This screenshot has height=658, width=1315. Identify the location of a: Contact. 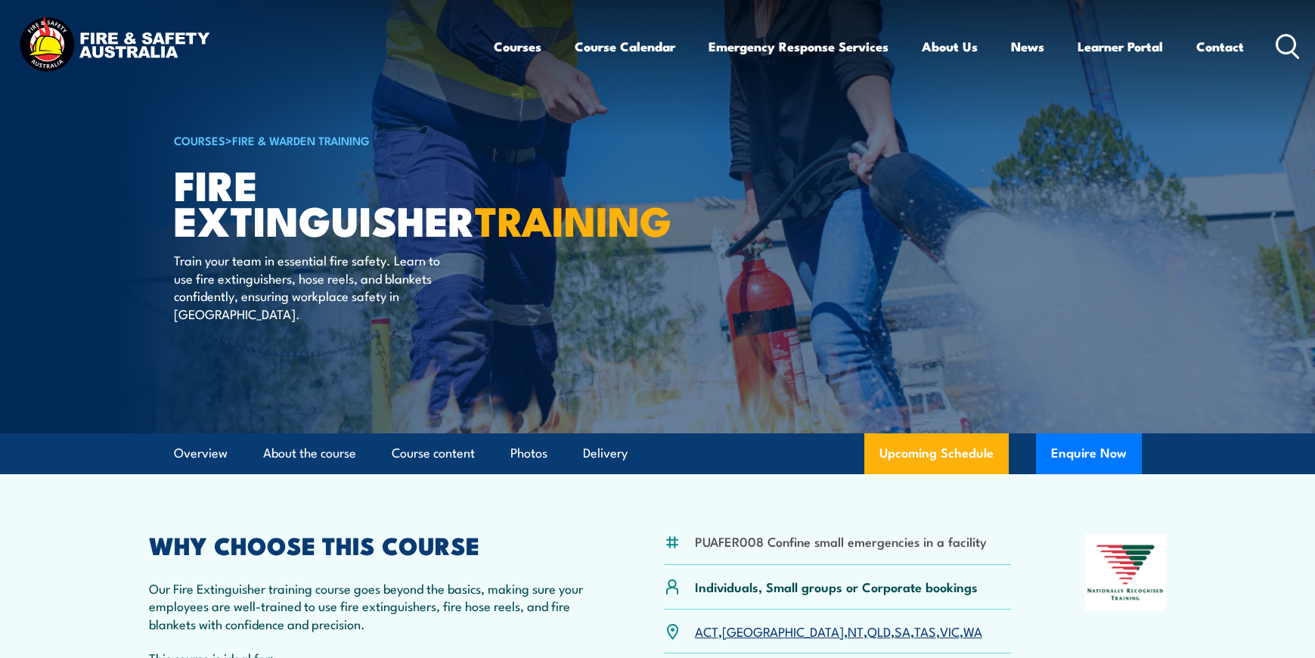
(1220, 46).